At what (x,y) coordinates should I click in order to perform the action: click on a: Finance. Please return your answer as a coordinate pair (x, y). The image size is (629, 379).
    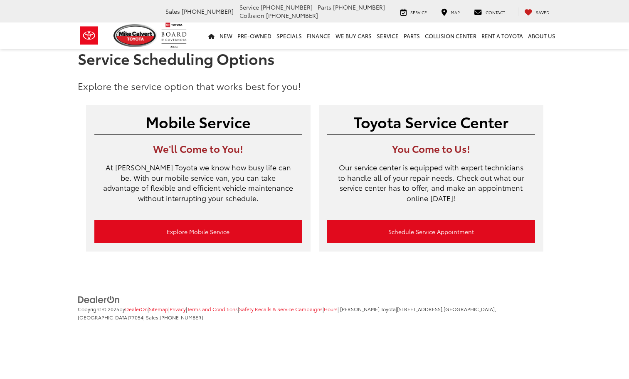
    Looking at the image, I should click on (319, 36).